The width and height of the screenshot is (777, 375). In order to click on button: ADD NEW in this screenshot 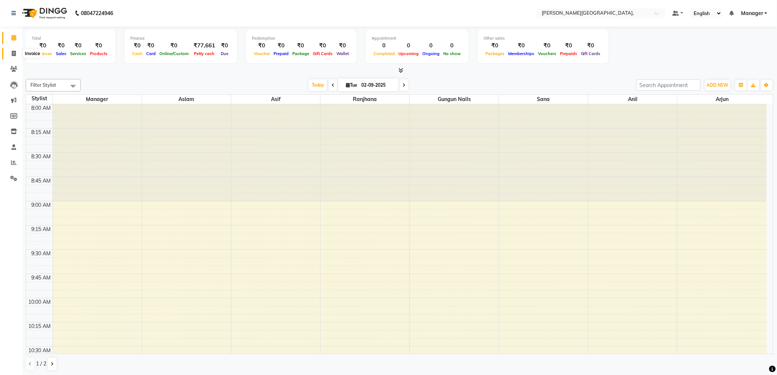, I will do `click(718, 85)`.